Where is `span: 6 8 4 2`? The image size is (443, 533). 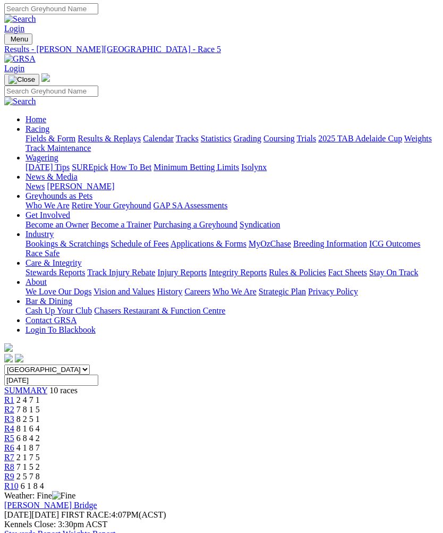
span: 6 8 4 2 is located at coordinates (28, 437).